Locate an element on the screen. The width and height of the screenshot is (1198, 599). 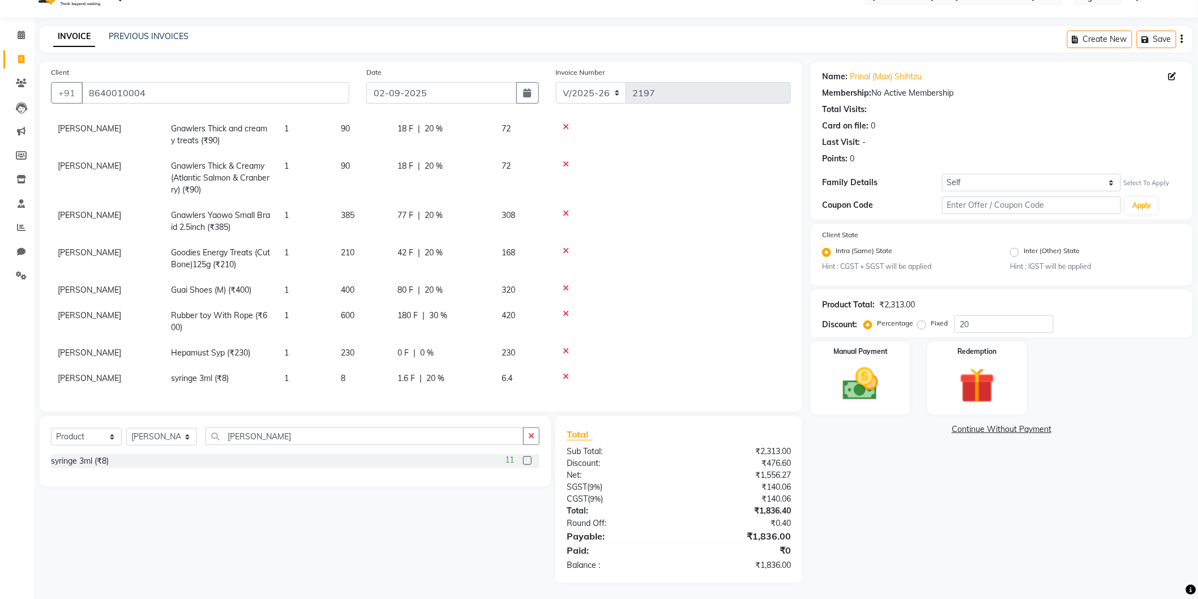
div: No Active Membership is located at coordinates (1002, 93).